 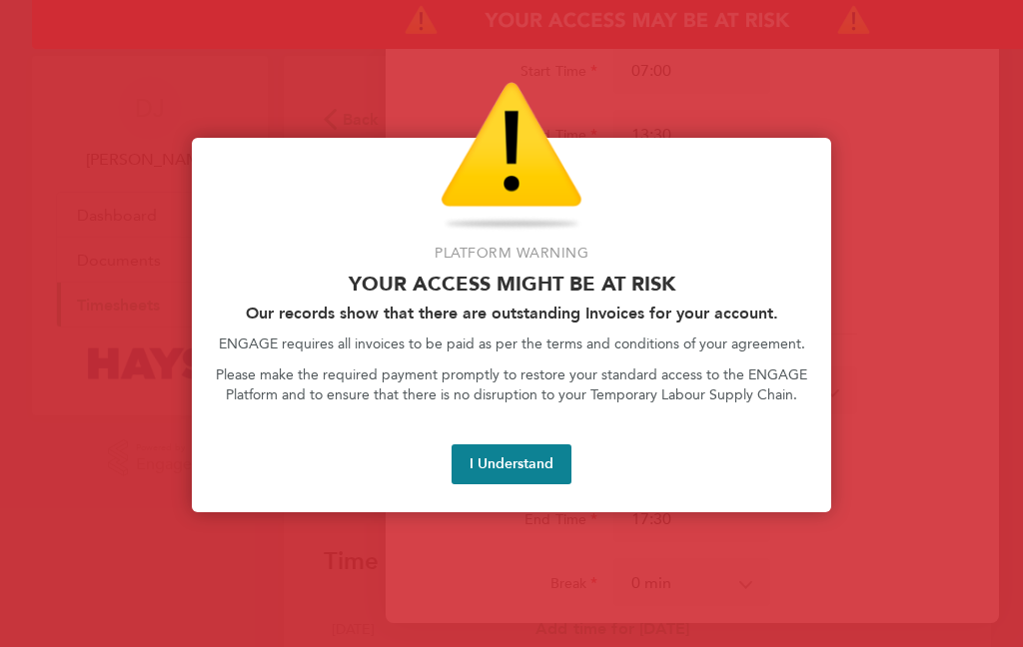 What do you see at coordinates (511, 254) in the screenshot?
I see `p: Platform Warning` at bounding box center [511, 254].